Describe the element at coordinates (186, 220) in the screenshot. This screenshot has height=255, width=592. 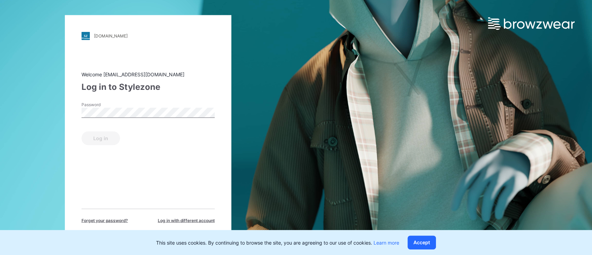
I see `span: Log in with different account` at that location.